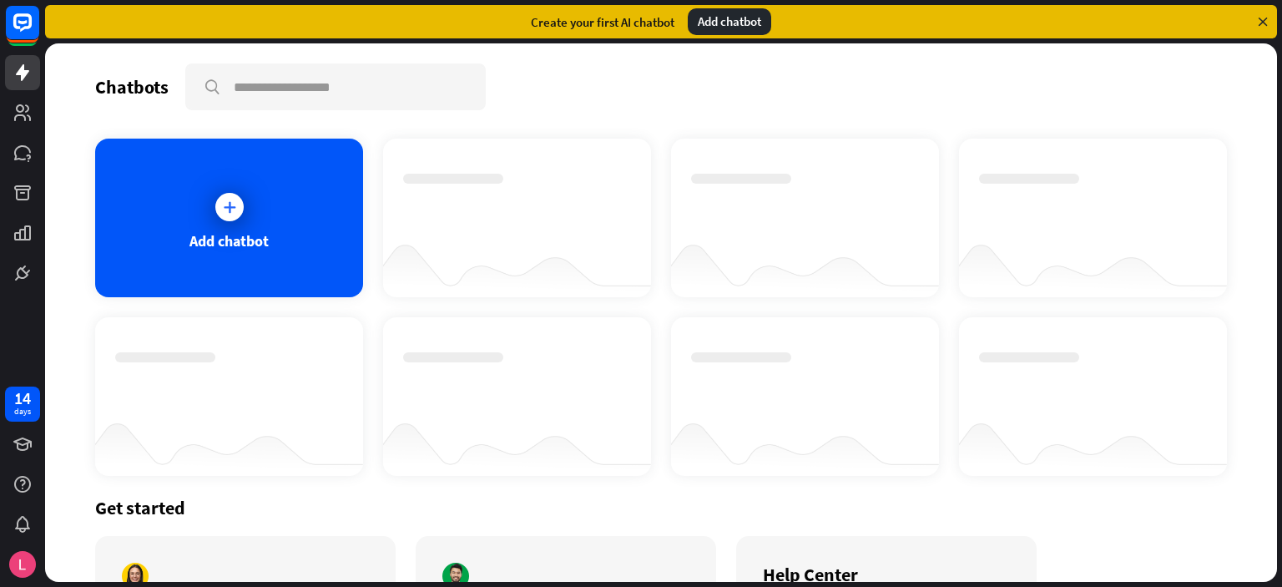 This screenshot has height=587, width=1282. I want to click on div: Chatbots, so click(132, 87).